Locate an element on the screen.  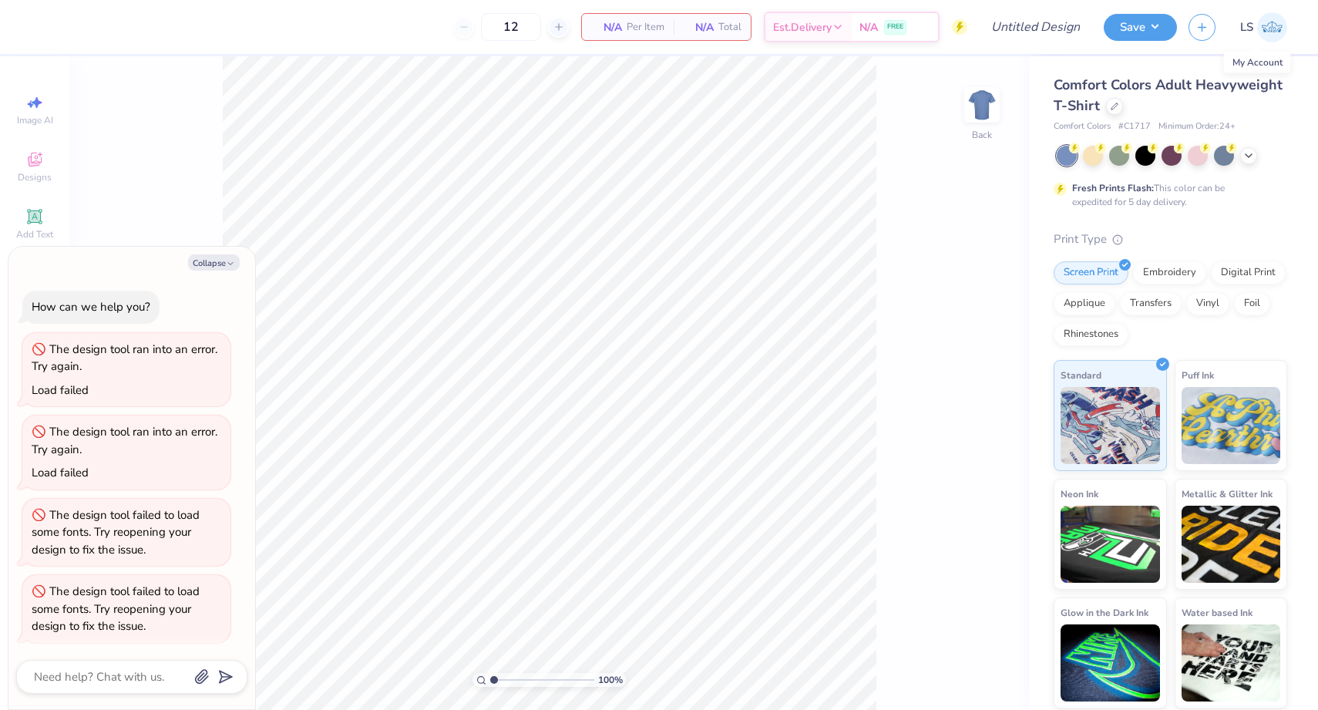
div: My Account is located at coordinates (1258, 62).